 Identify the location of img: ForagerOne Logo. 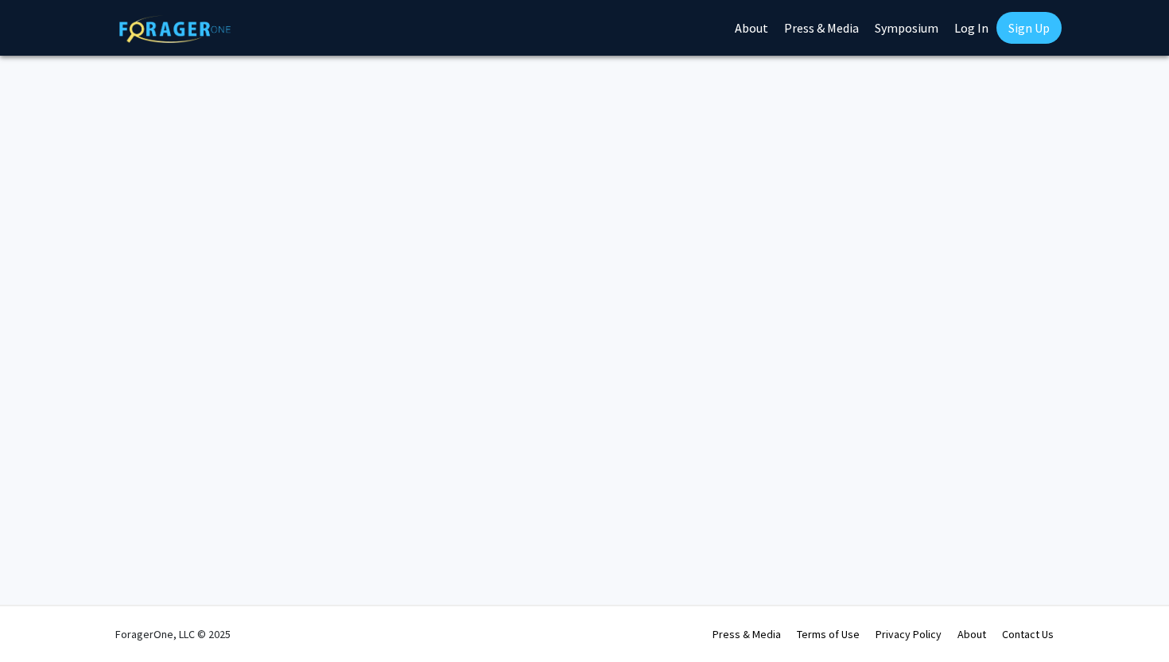
(175, 29).